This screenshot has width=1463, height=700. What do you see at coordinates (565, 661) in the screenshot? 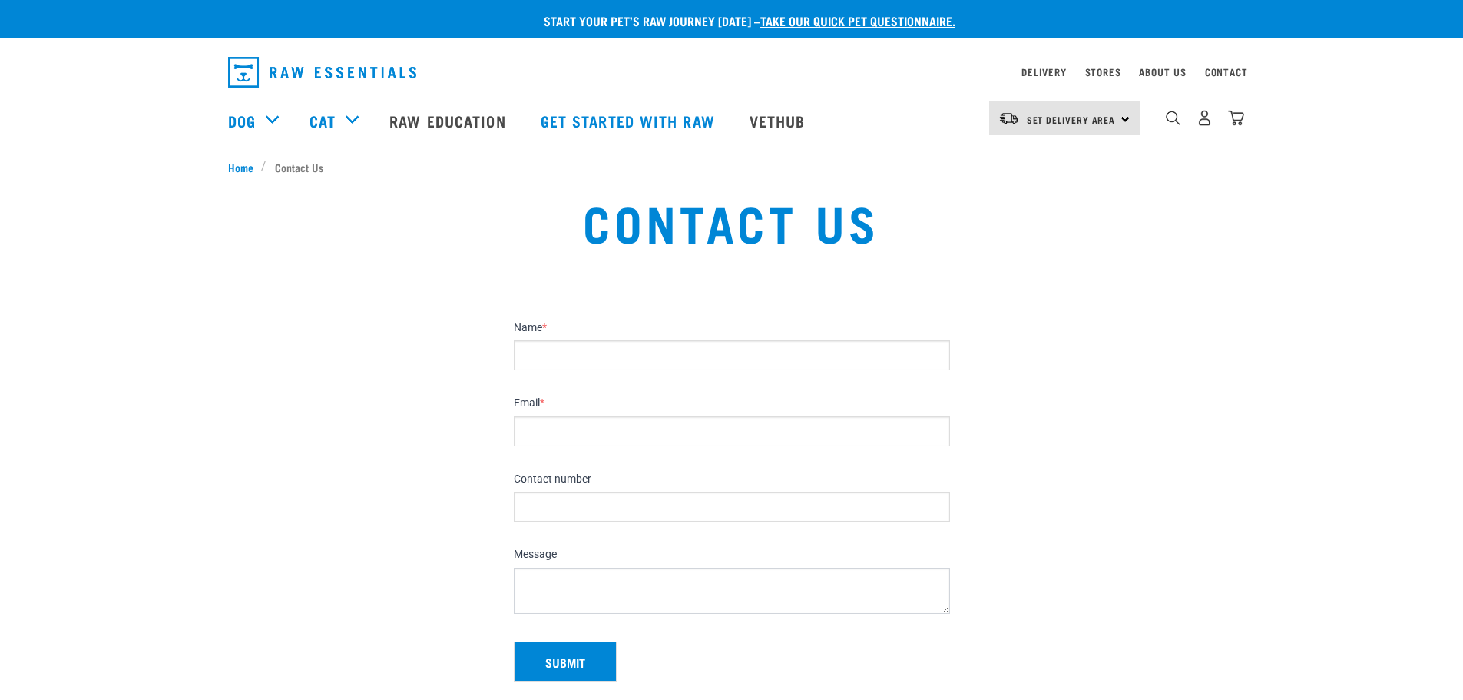
I see `button: Submit` at bounding box center [565, 661].